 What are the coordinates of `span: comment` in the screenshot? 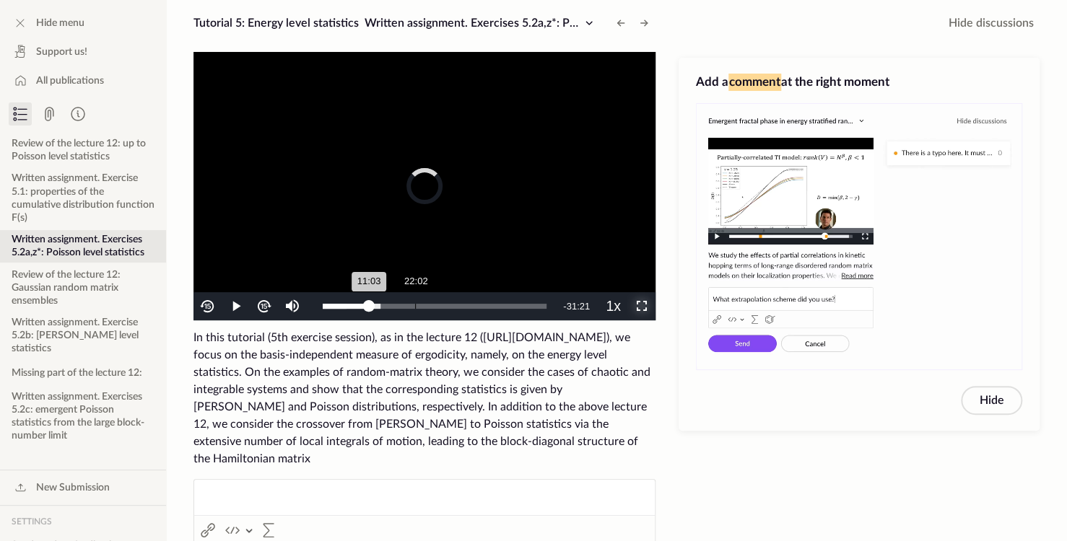 It's located at (754, 82).